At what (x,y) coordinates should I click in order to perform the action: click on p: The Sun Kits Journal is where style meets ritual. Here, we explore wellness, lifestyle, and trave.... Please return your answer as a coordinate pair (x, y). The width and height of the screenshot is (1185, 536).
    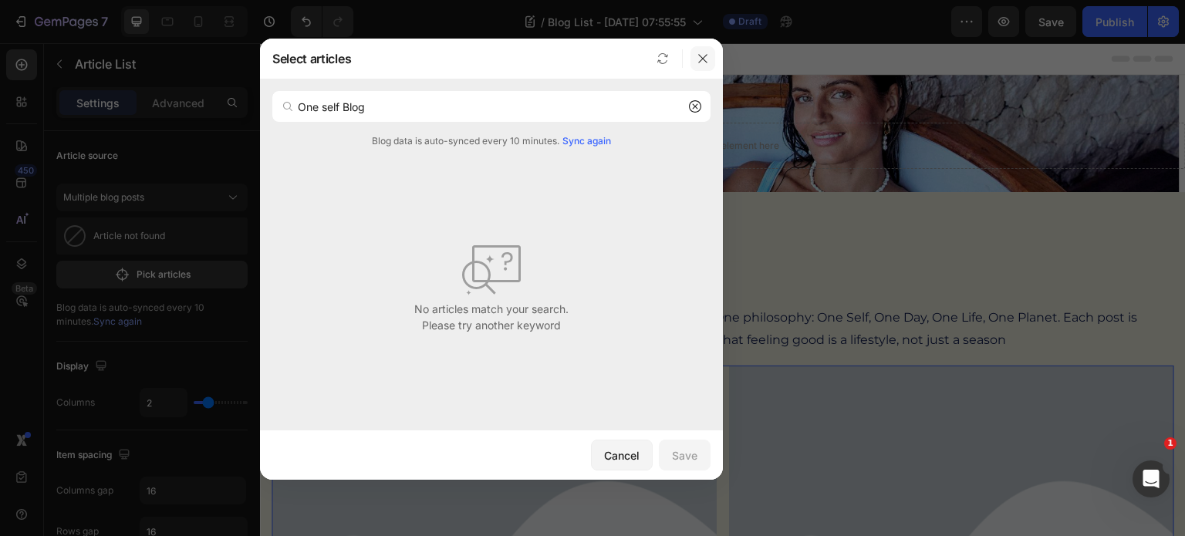
    Looking at the image, I should click on (463, 275).